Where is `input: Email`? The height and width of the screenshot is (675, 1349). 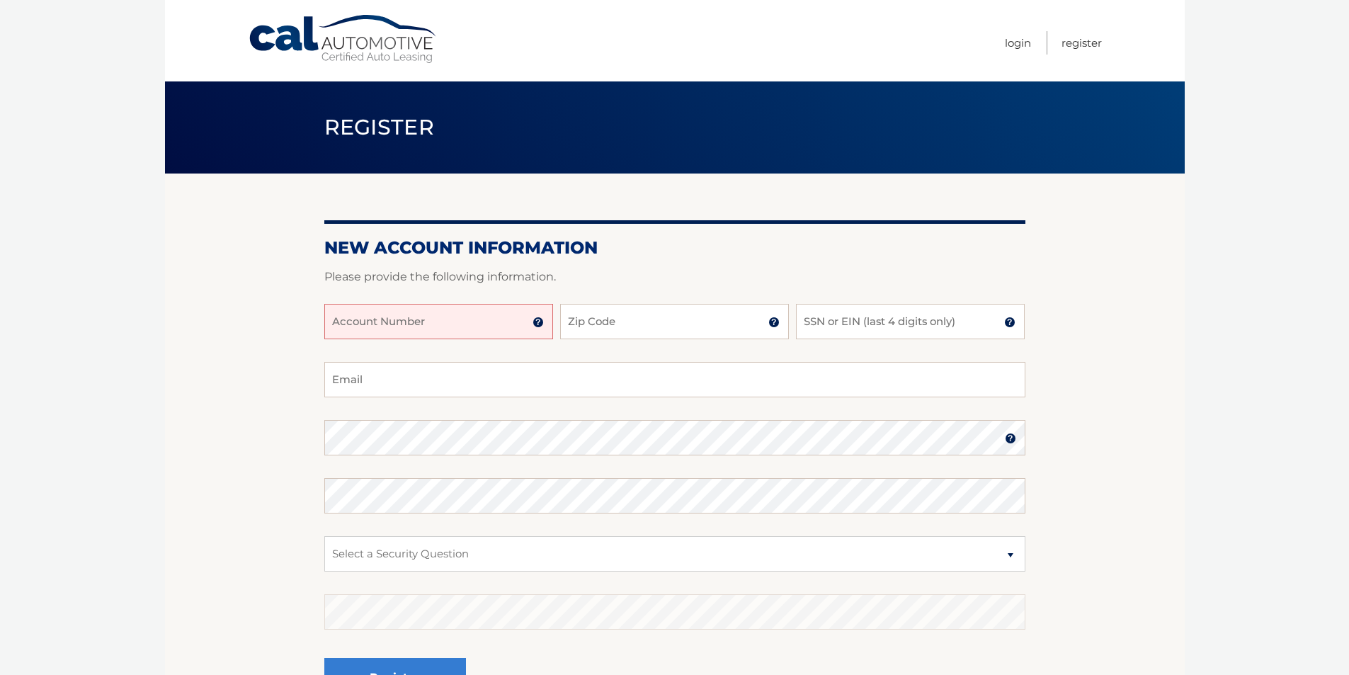 input: Email is located at coordinates (675, 380).